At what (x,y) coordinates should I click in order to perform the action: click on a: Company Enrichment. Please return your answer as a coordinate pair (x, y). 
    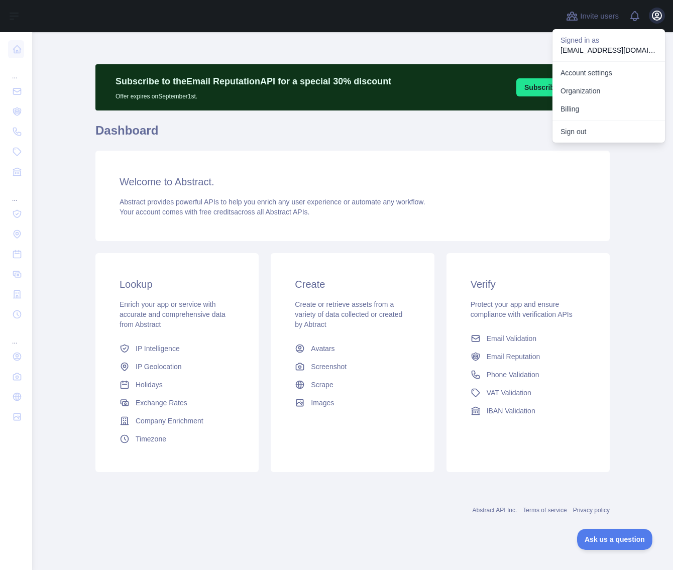
    Looking at the image, I should click on (177, 421).